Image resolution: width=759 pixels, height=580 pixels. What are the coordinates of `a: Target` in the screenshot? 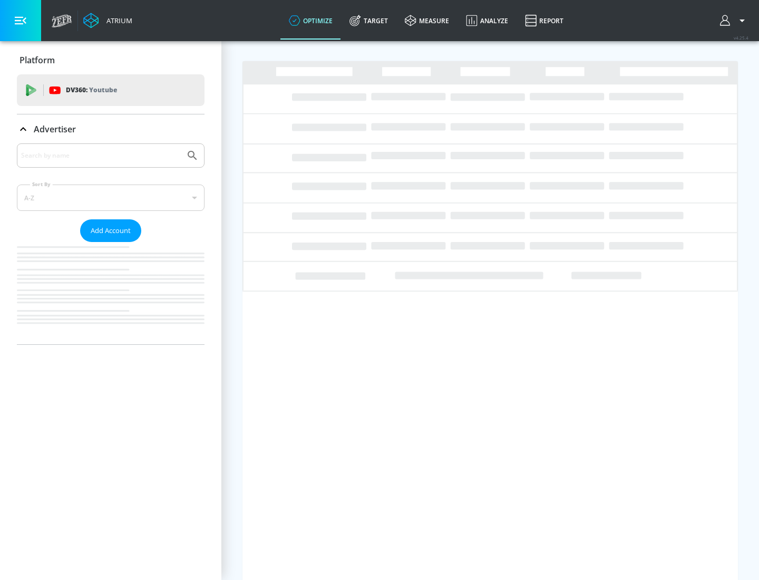 It's located at (369, 21).